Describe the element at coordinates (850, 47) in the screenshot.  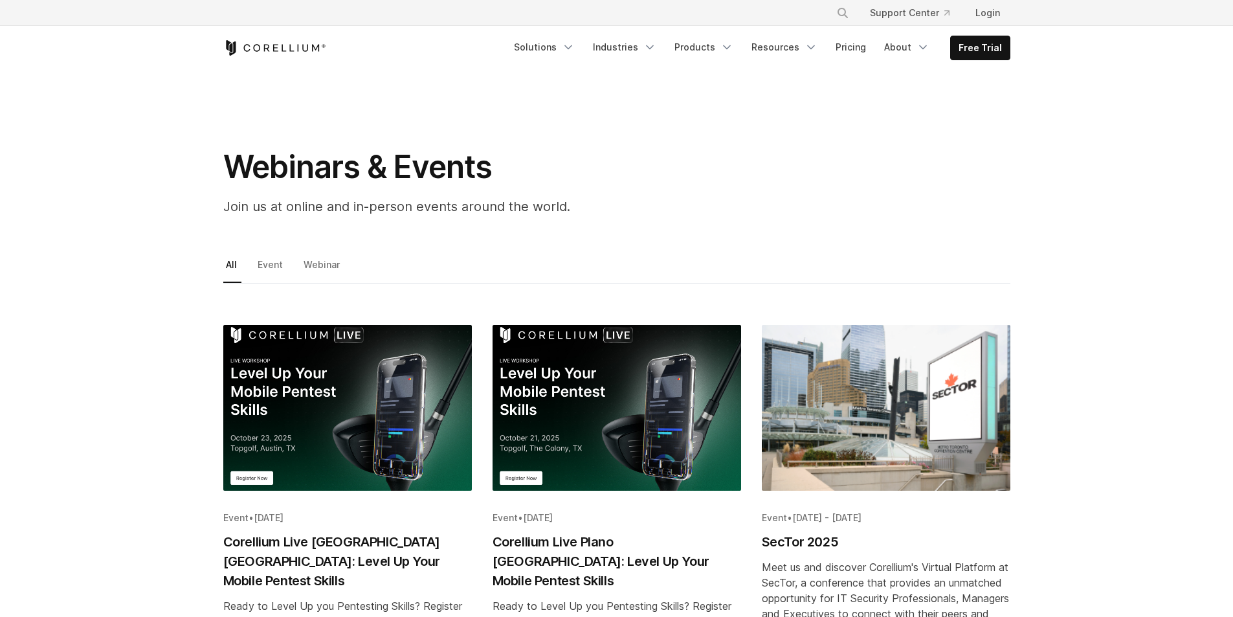
I see `a: Pricing` at that location.